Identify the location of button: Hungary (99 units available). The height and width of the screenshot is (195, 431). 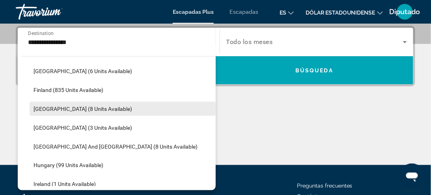
(122, 166).